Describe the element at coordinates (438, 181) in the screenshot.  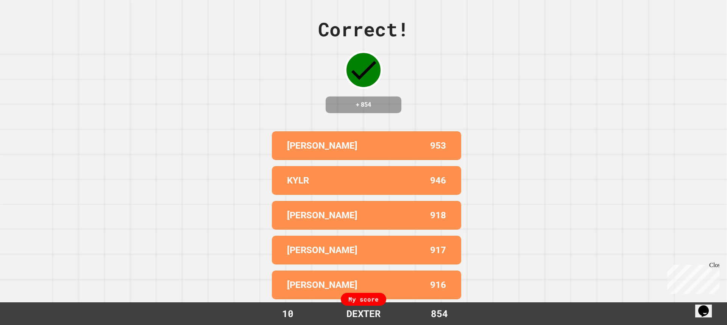
I see `p: 946` at that location.